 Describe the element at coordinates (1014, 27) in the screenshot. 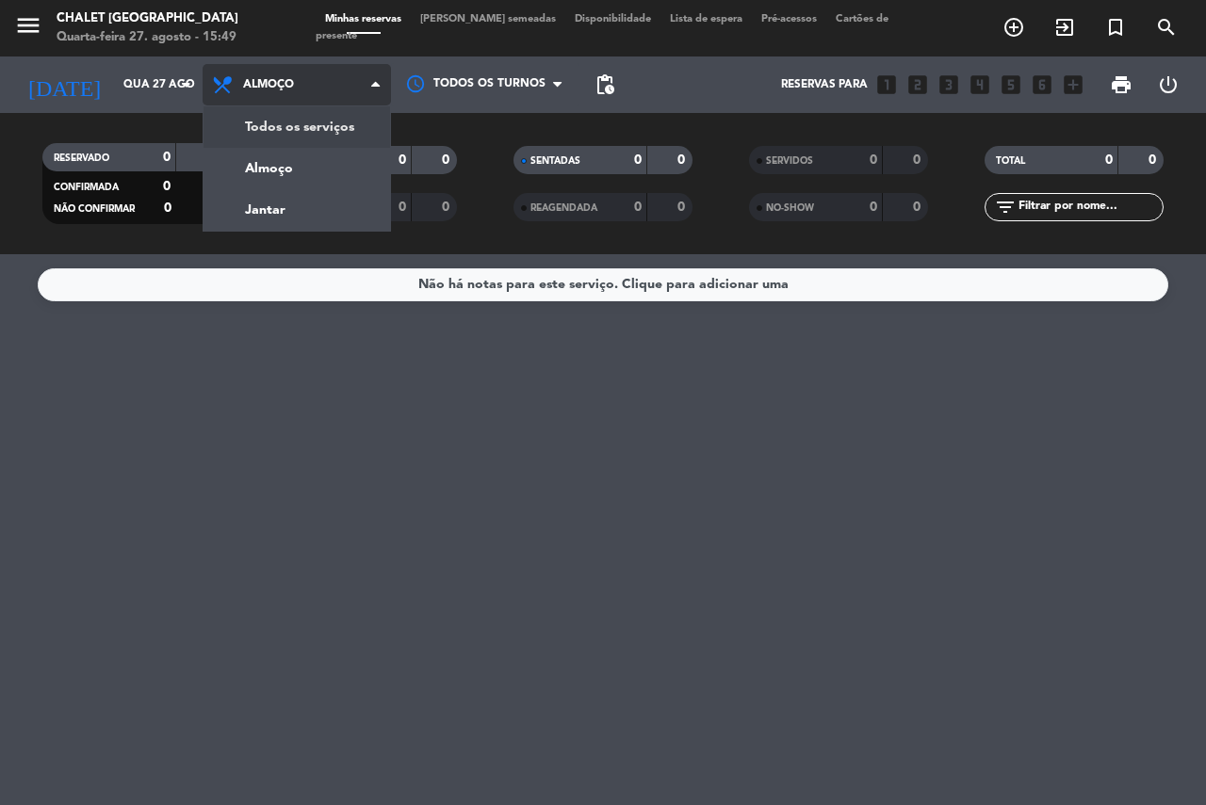

I see `i: add_circle_outline` at that location.